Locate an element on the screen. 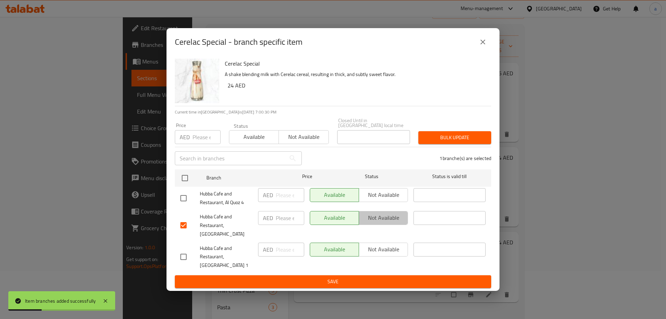 The image size is (666, 319). input: Search in branches is located at coordinates (230, 158).